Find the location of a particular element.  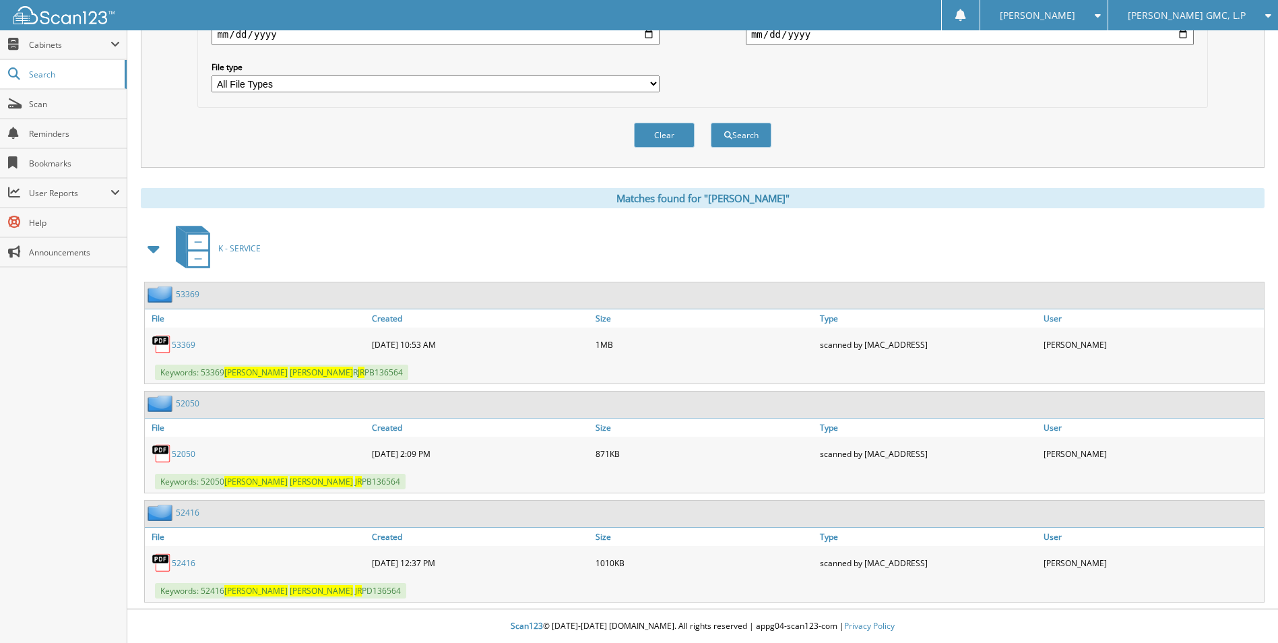

input: start is located at coordinates (435, 34).